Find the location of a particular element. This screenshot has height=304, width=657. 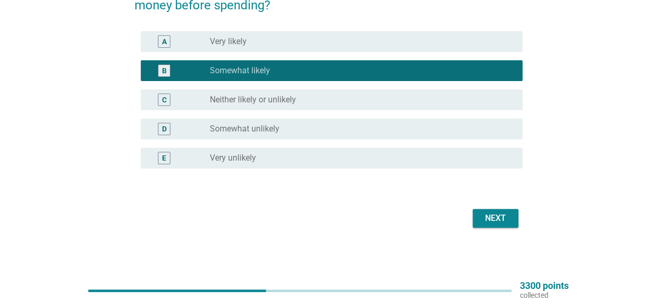

p: 3300 points is located at coordinates (544, 286).